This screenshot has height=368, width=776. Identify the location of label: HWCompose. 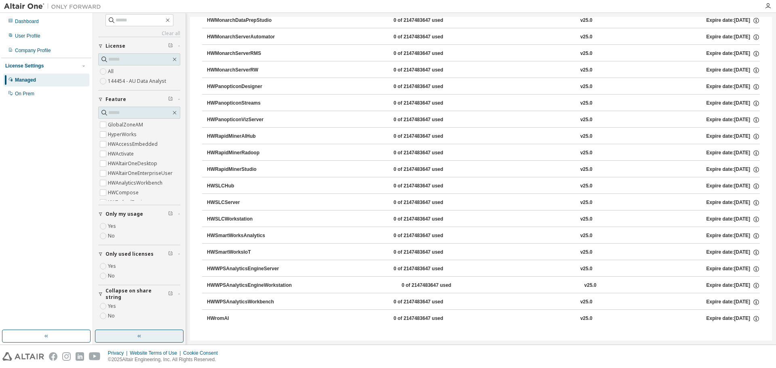
(124, 193).